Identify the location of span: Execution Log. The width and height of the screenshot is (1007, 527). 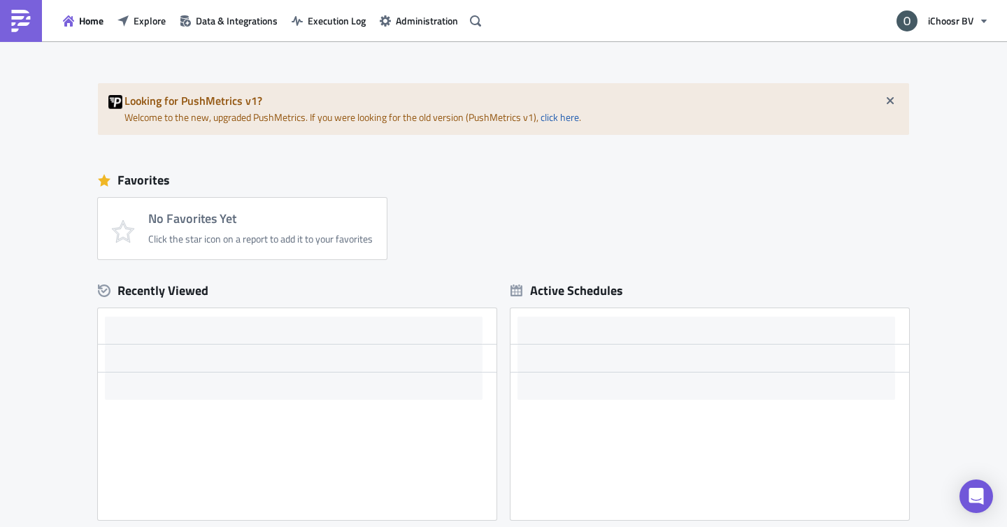
(336, 20).